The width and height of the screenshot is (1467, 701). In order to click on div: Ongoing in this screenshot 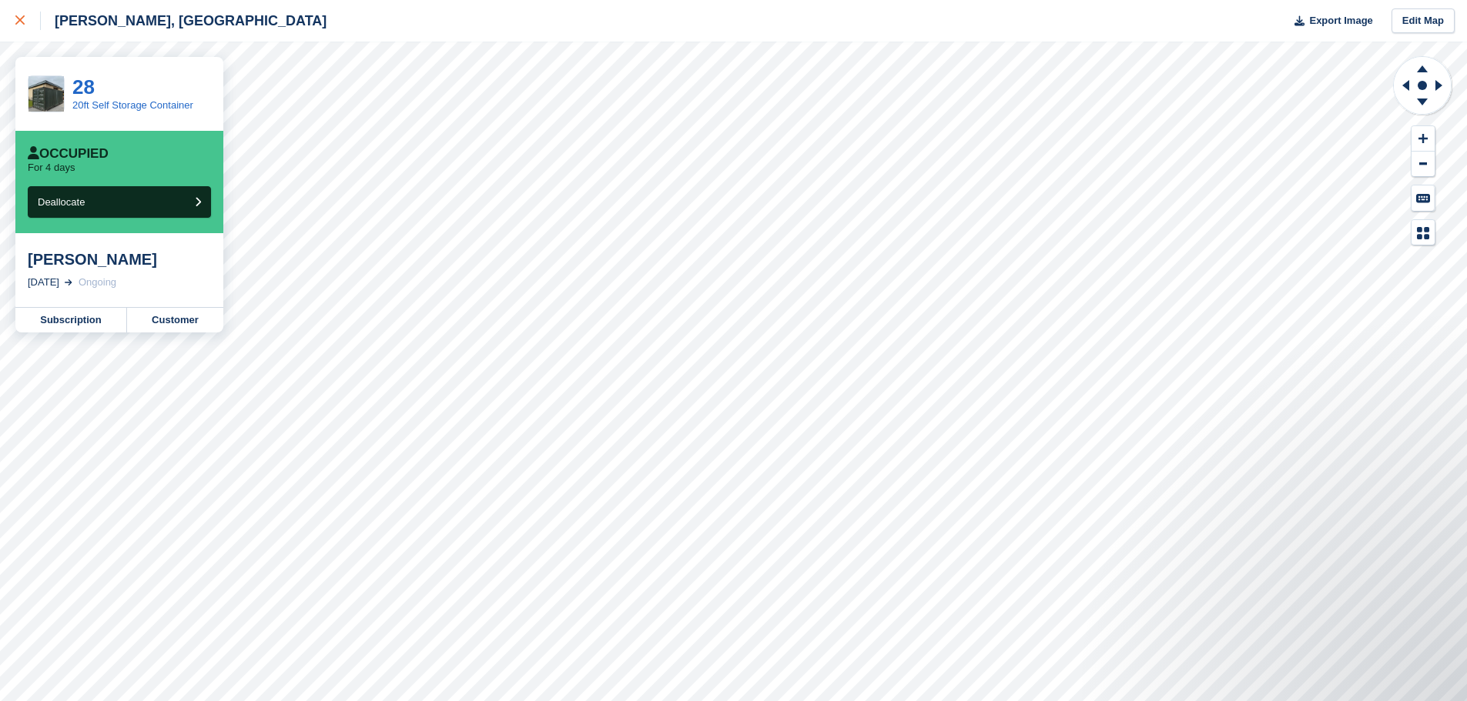, I will do `click(97, 283)`.